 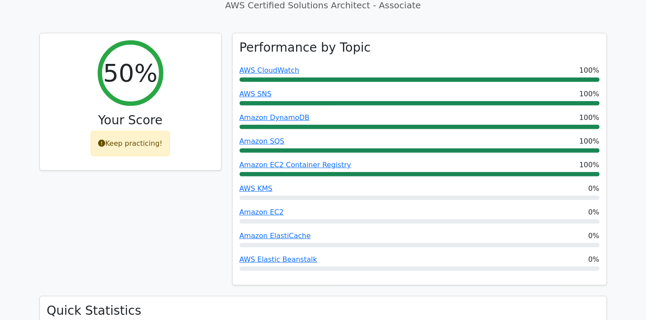 What do you see at coordinates (131, 120) in the screenshot?
I see `h3: Your Score` at bounding box center [131, 120].